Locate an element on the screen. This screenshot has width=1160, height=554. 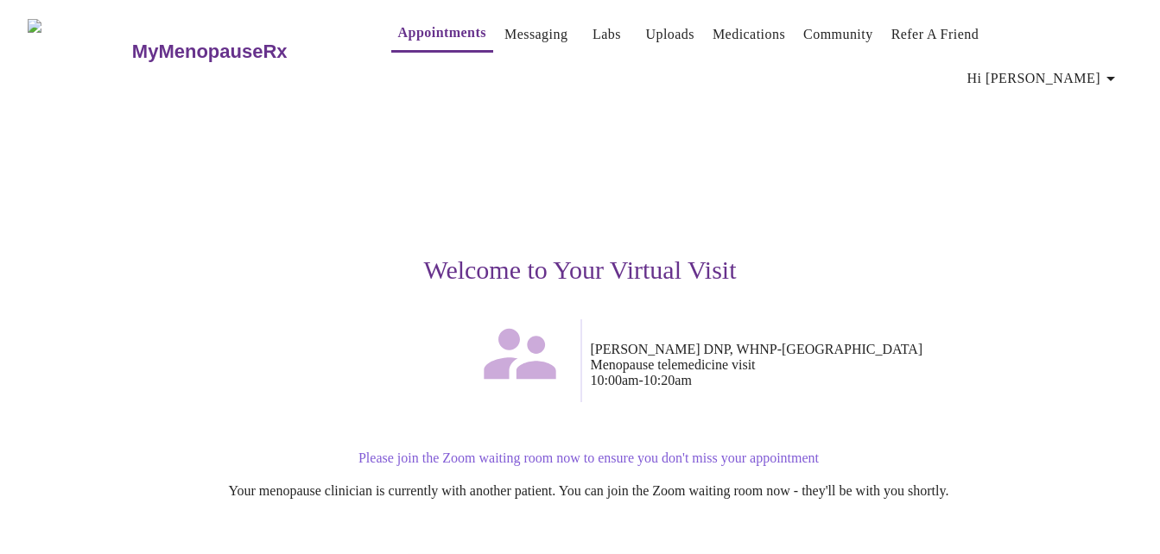
a: MyMenopauseRx is located at coordinates (243, 52).